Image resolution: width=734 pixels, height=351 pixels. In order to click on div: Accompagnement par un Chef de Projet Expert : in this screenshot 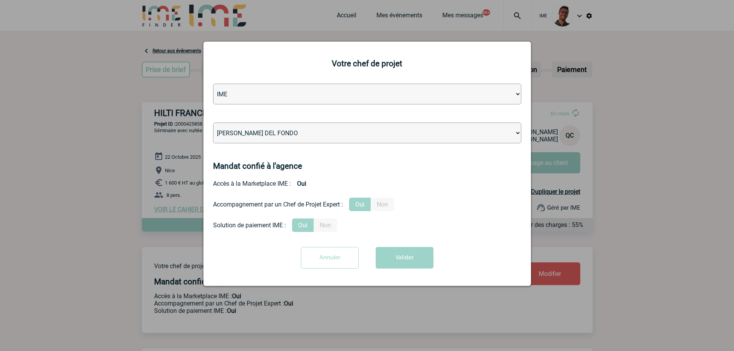, I will do `click(278, 204)`.